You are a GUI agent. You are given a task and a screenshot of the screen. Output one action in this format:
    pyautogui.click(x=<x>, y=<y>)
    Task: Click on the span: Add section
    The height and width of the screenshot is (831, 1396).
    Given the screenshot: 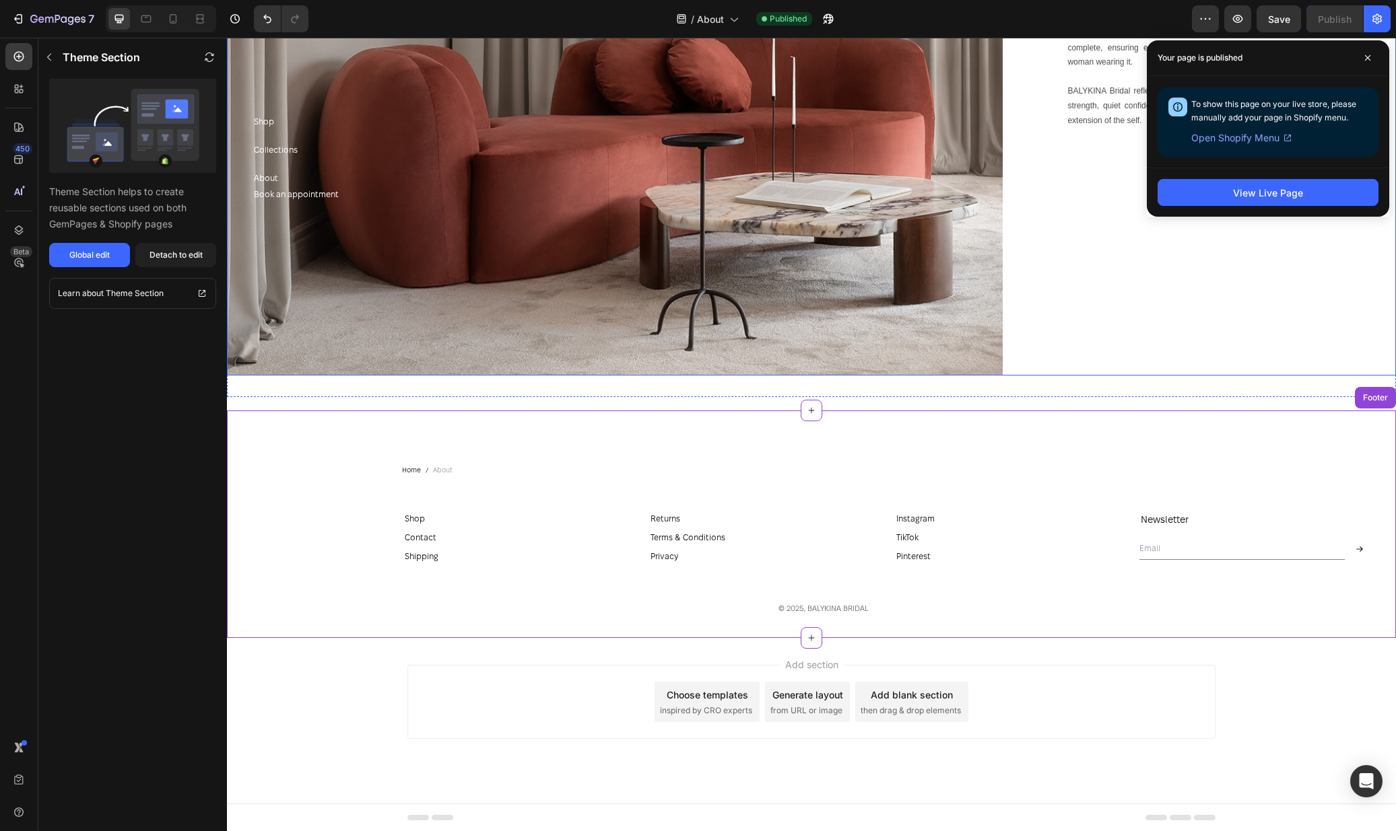 What is the action you would take?
    pyautogui.click(x=584, y=627)
    